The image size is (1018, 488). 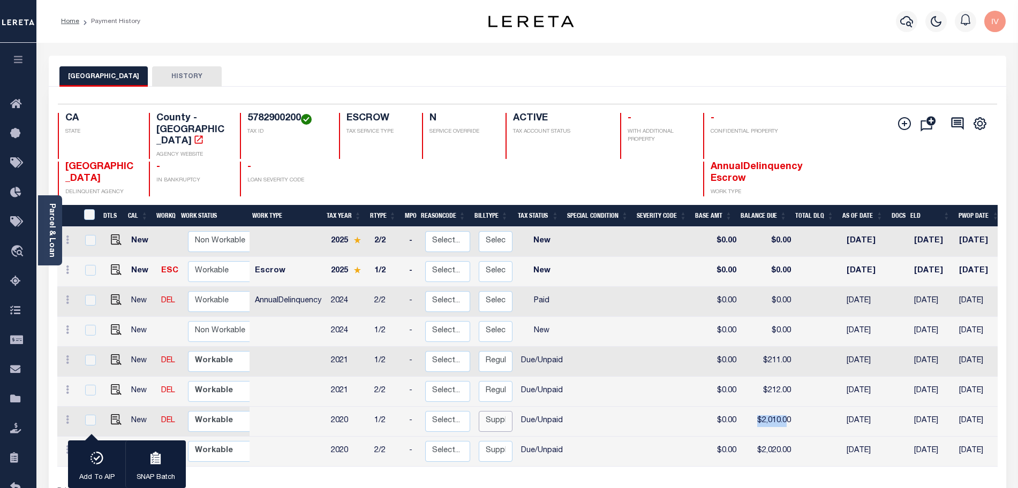 What do you see at coordinates (461, 132) in the screenshot?
I see `p: SERVICE OVERRIDE` at bounding box center [461, 132].